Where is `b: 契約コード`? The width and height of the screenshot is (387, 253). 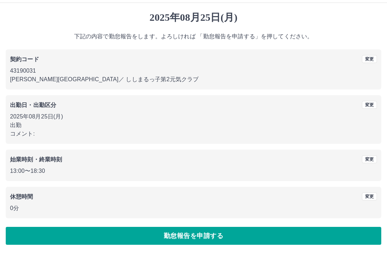
b: 契約コード is located at coordinates (24, 59).